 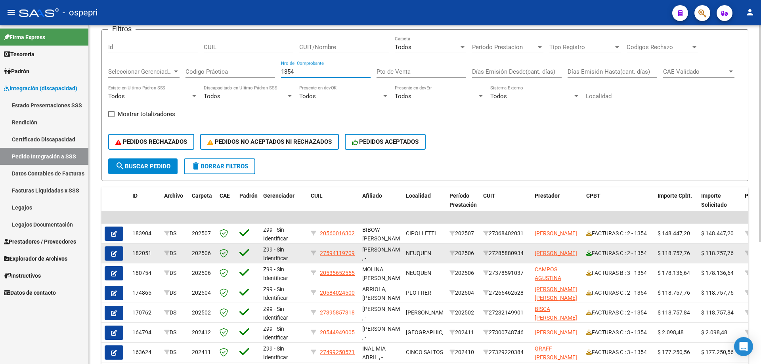 I want to click on button: Borrar Filtros, so click(x=219, y=166).